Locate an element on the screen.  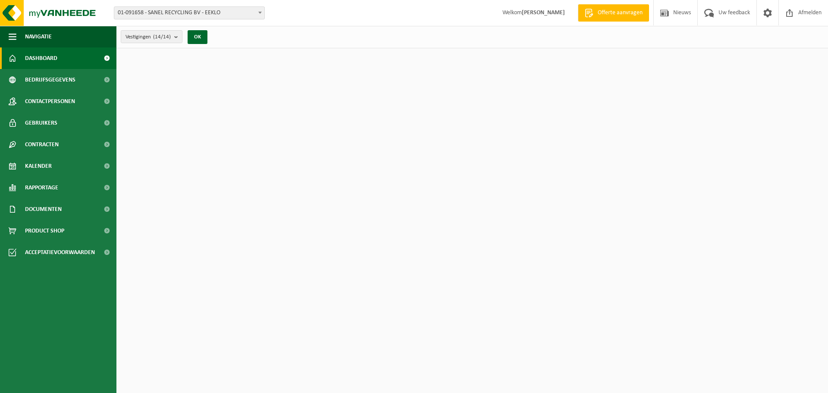
span: Documenten is located at coordinates (43, 209).